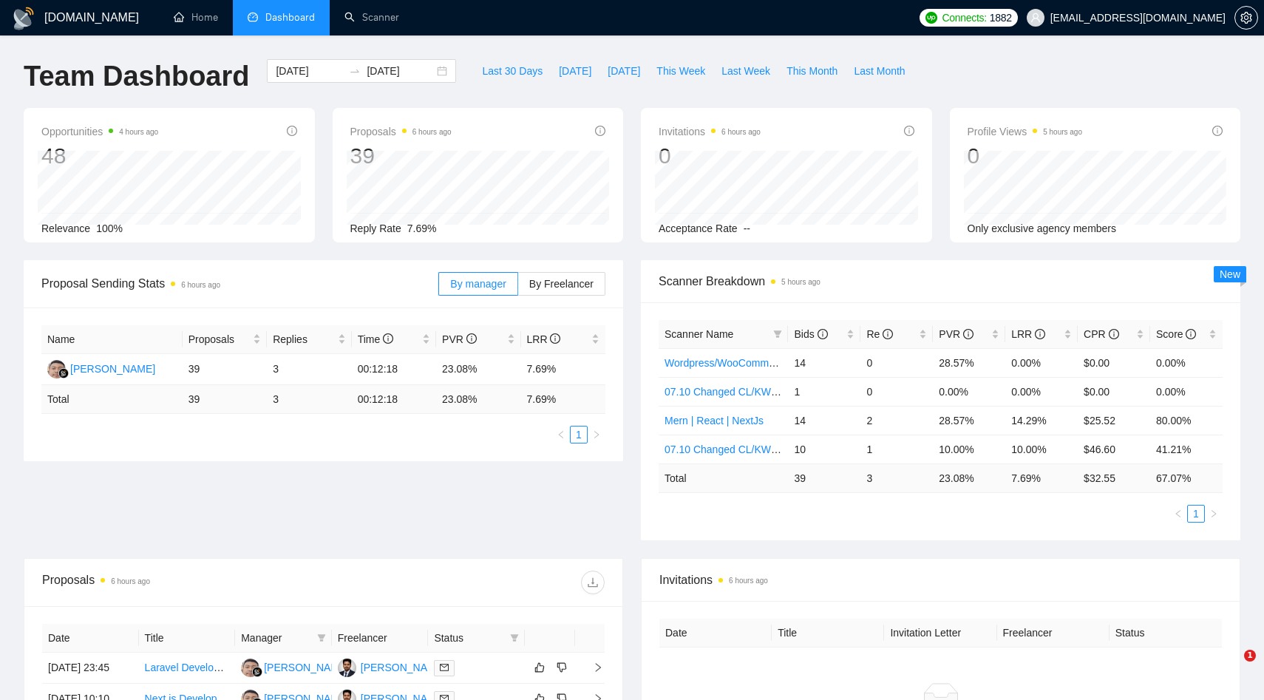 The height and width of the screenshot is (700, 1264). Describe the element at coordinates (1246, 18) in the screenshot. I see `a: setting` at that location.